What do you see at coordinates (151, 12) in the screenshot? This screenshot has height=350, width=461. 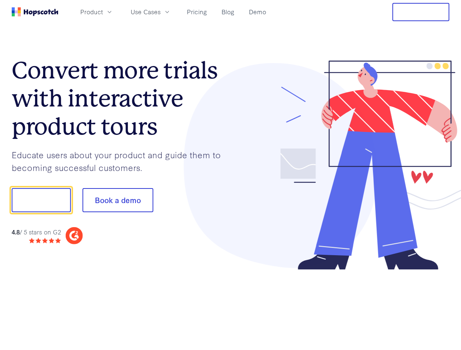 I see `button: Use Cases` at bounding box center [151, 12].